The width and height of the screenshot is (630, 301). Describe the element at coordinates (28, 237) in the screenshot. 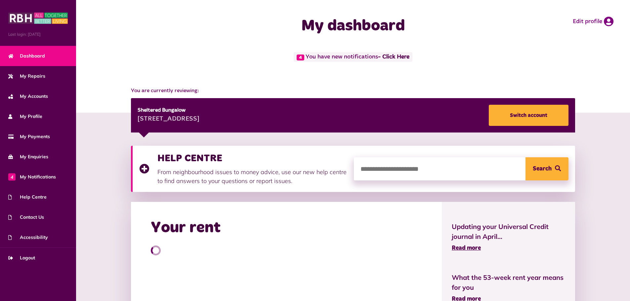

I see `span: Accessibility` at that location.